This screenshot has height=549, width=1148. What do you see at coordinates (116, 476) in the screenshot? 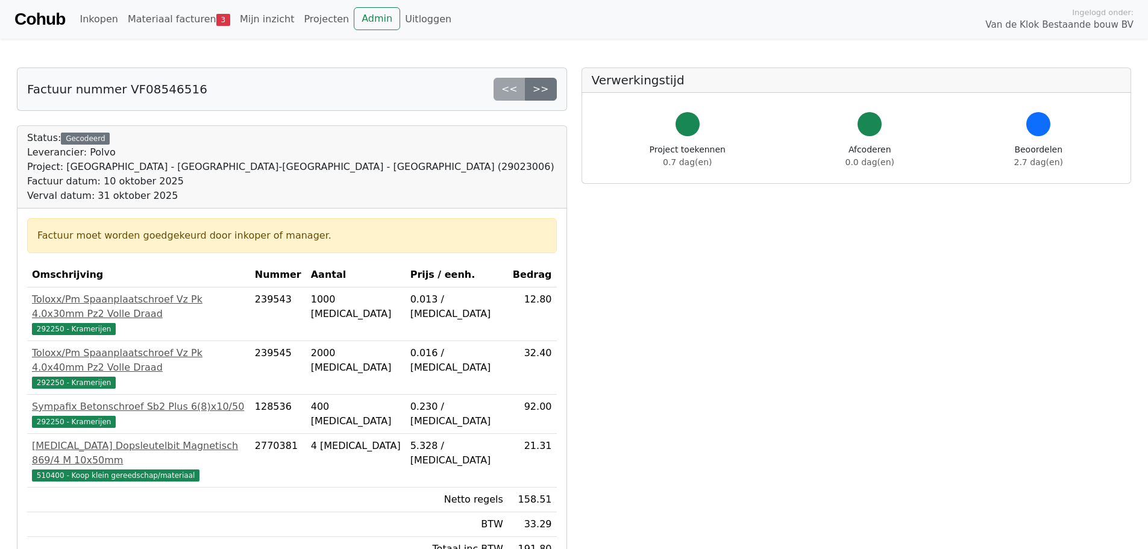
I see `span: 510400 - Koop klein gereedschap/materiaal` at bounding box center [116, 476].